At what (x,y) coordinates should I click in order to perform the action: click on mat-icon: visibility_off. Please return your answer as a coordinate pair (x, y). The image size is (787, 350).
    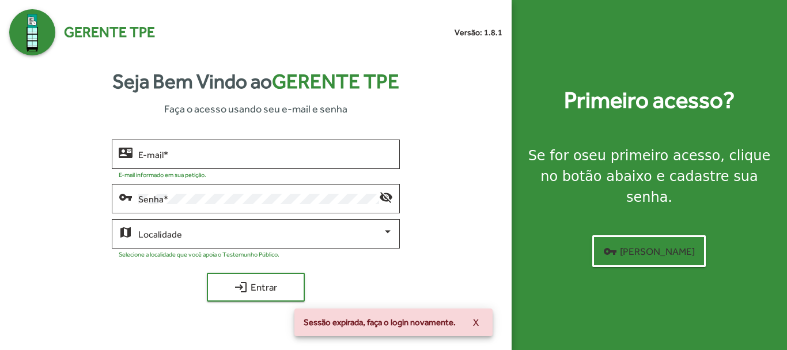
    Looking at the image, I should click on (386, 197).